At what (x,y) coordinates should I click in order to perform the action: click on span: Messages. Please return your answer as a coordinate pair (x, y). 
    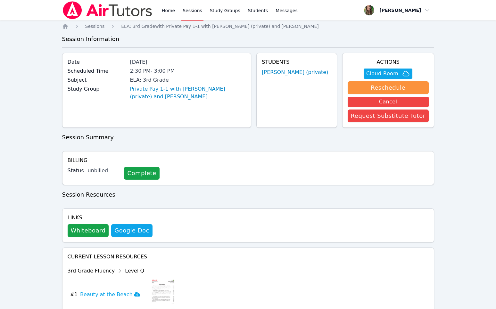
    Looking at the image, I should click on (286, 11).